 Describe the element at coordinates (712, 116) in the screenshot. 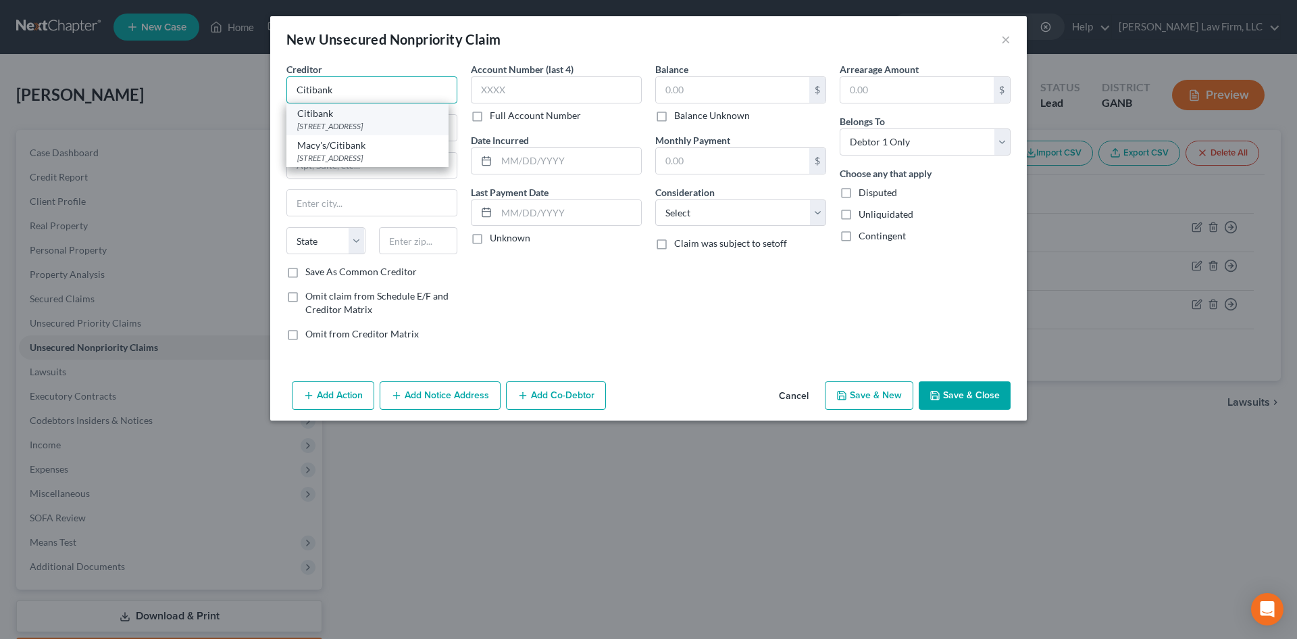

I see `label: Balance Unknown` at that location.